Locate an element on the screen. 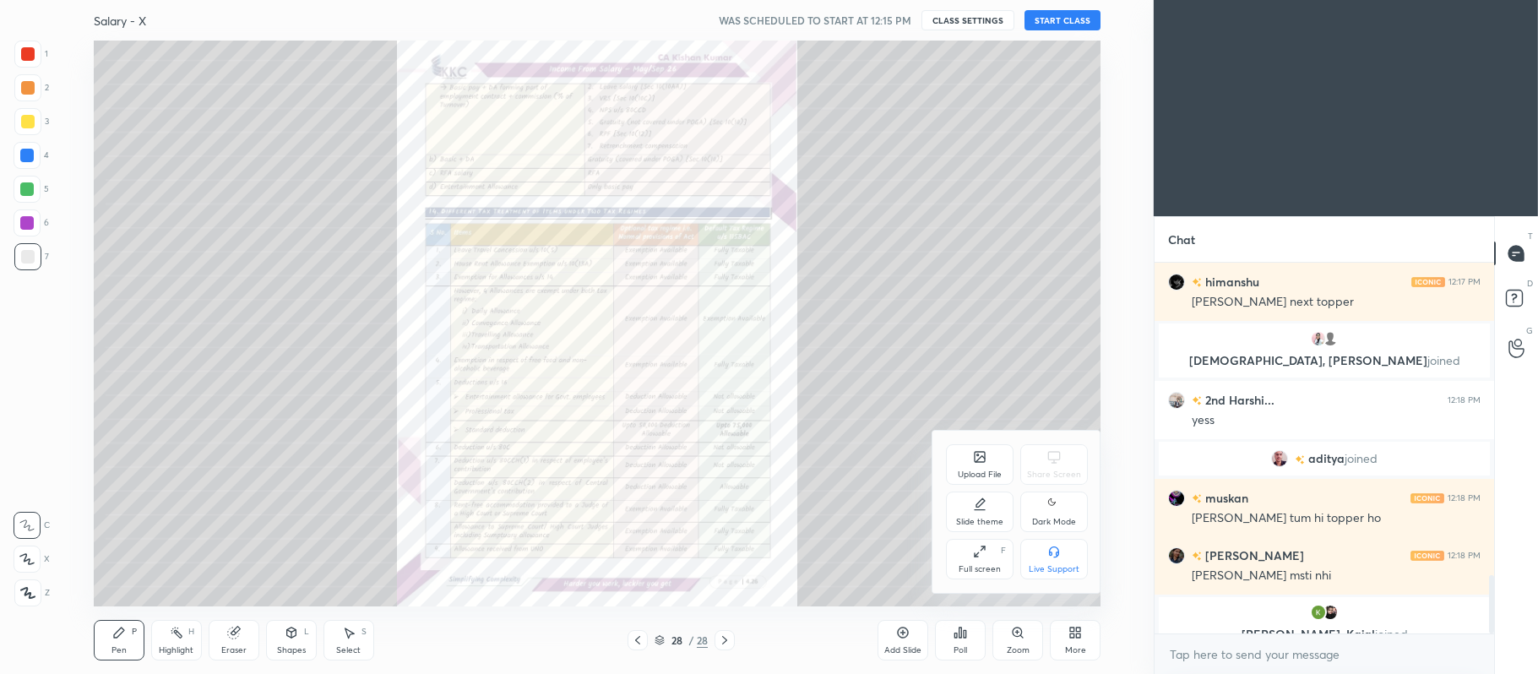 The height and width of the screenshot is (674, 1538). div: Slide theme is located at coordinates (980, 522).